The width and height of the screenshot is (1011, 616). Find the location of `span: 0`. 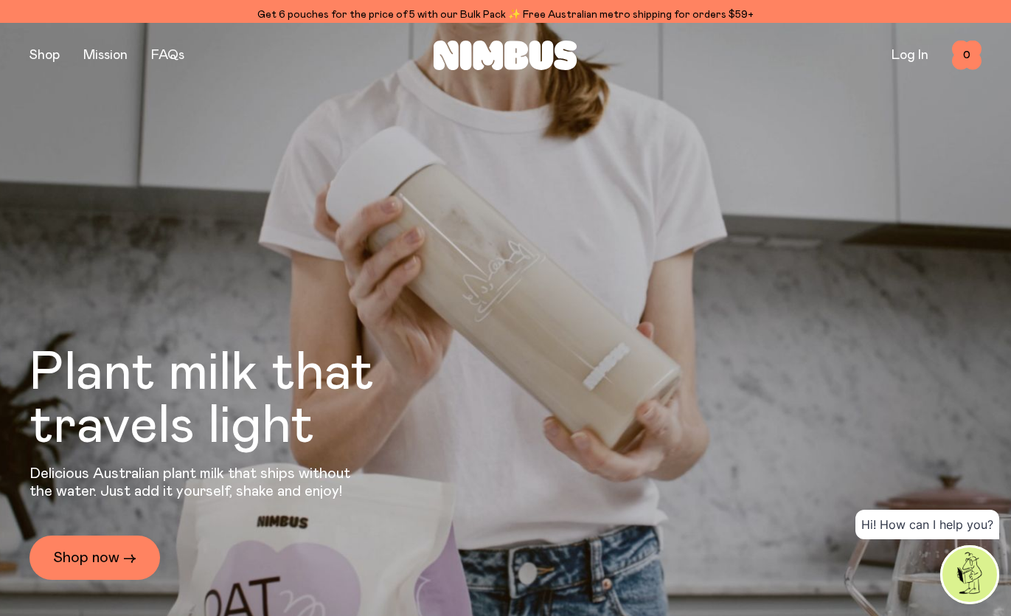

span: 0 is located at coordinates (966, 55).